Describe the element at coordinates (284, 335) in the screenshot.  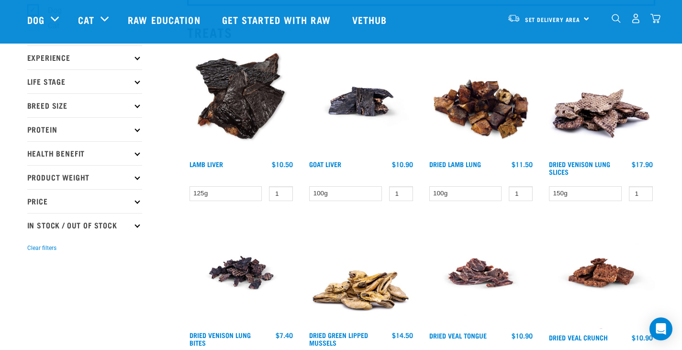
I see `div: $7.40` at that location.